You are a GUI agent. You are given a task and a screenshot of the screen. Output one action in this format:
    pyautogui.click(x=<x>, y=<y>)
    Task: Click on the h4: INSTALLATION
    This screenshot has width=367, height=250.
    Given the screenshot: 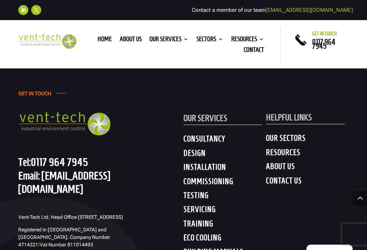 What is the action you would take?
    pyautogui.click(x=225, y=169)
    